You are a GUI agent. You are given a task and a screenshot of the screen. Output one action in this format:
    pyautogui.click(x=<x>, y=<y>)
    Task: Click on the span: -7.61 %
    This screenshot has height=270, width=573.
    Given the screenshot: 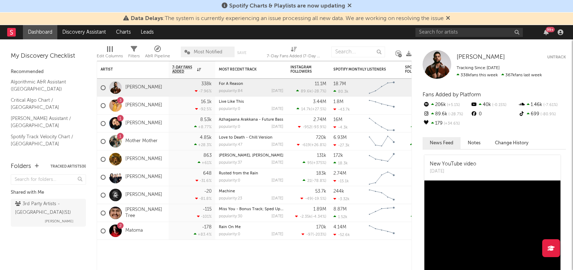 What is the action you would take?
    pyautogui.click(x=550, y=105)
    